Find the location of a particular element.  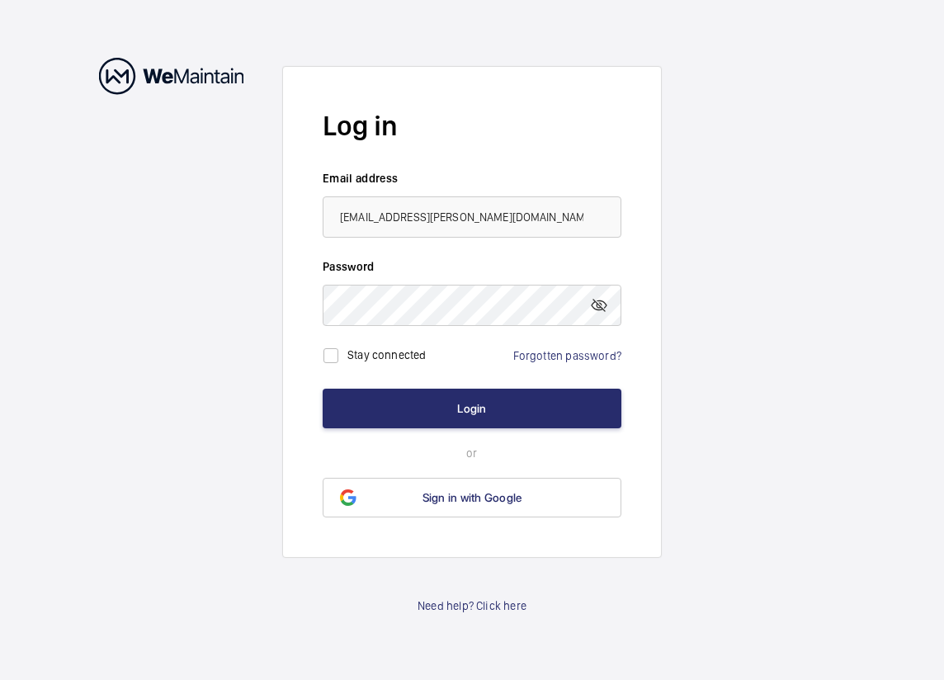

a: Forgotten password? is located at coordinates (567, 356).